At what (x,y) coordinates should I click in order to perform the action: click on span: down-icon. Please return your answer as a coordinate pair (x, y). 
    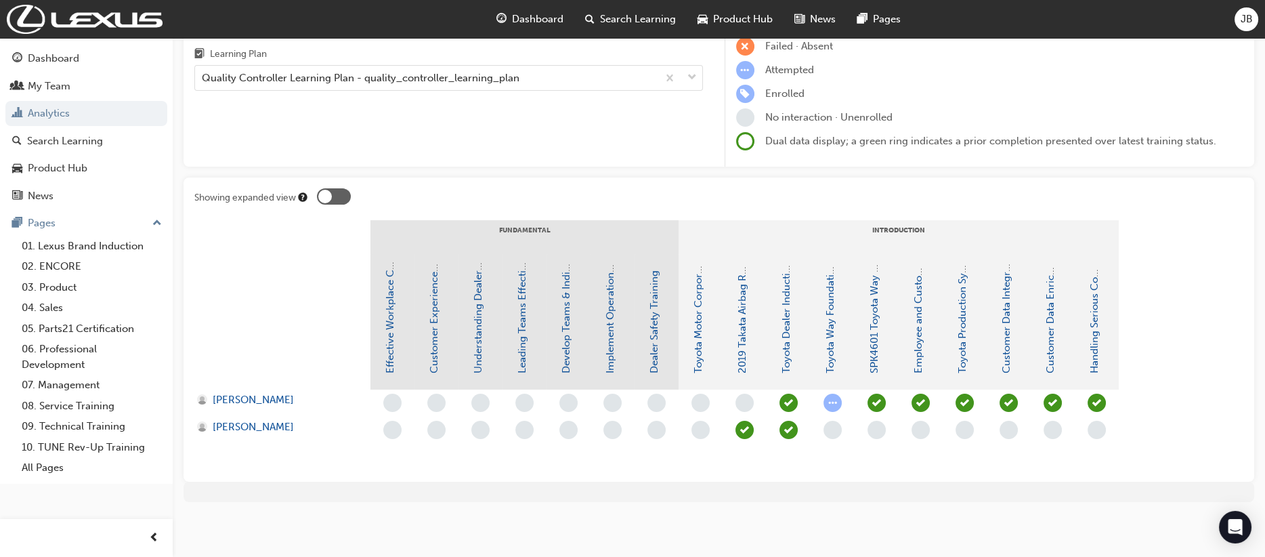
    Looking at the image, I should click on (692, 78).